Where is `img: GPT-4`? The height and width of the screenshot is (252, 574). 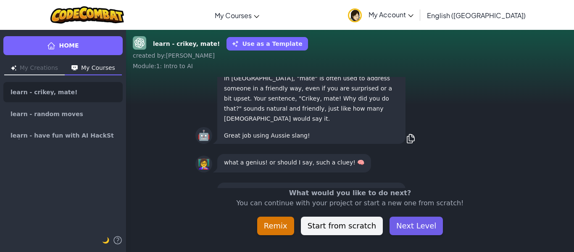
img: GPT-4 is located at coordinates (140, 43).